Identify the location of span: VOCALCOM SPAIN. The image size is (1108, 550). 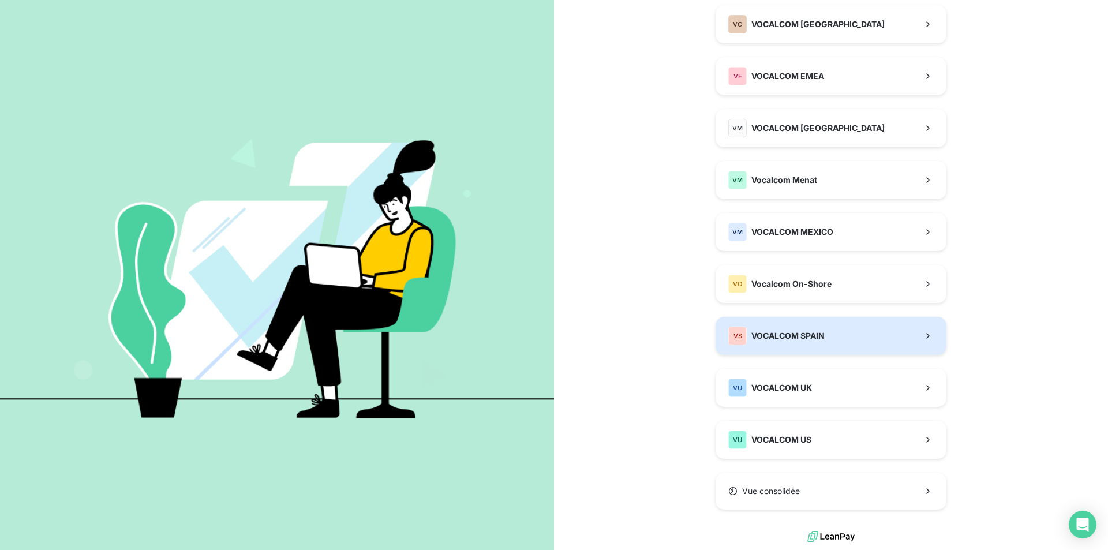
(787, 336).